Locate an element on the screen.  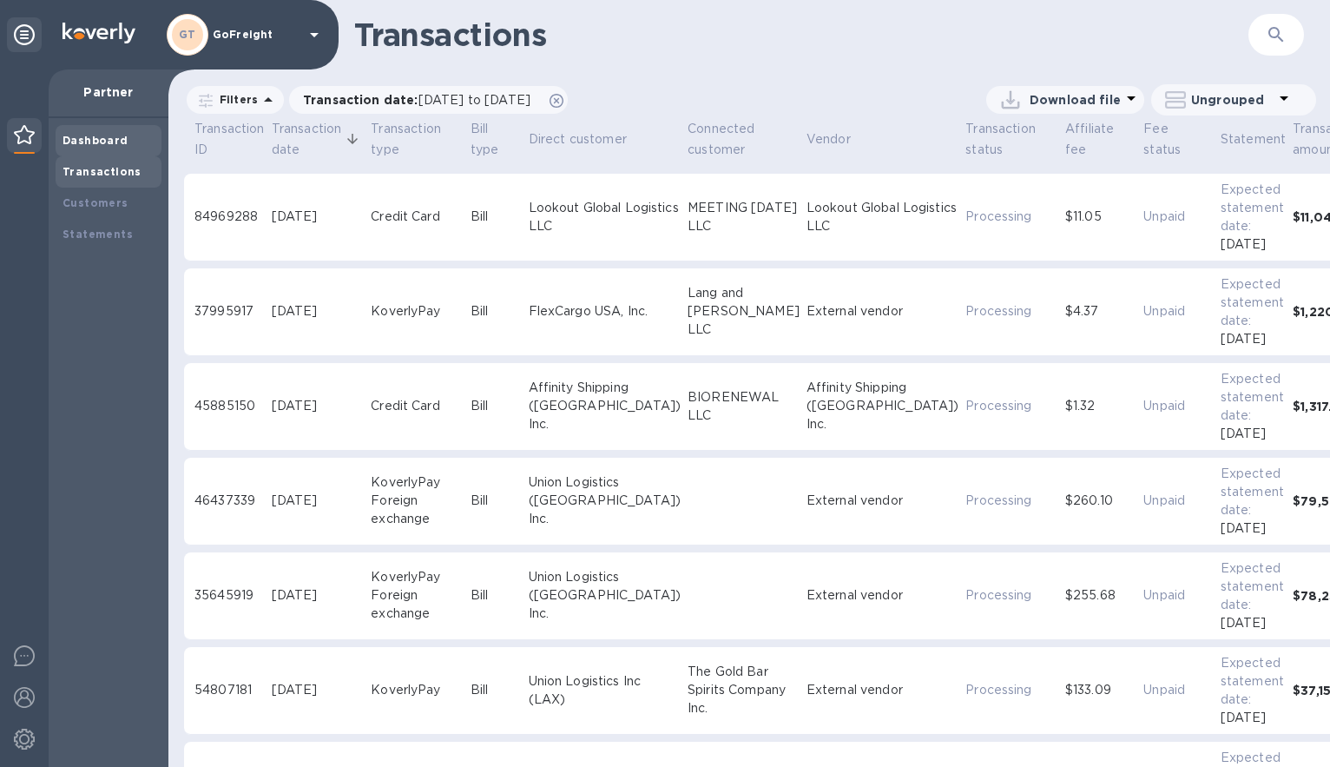
span: Transaction ID is located at coordinates (229, 139).